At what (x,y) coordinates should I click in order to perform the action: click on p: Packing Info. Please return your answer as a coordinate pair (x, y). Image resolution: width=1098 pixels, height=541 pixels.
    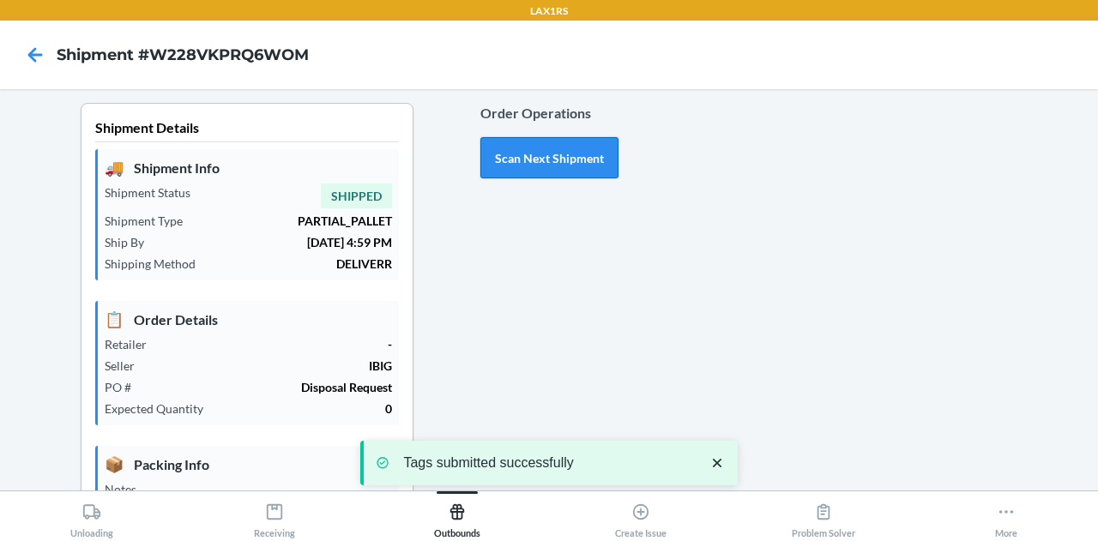
    Looking at the image, I should click on (248, 464).